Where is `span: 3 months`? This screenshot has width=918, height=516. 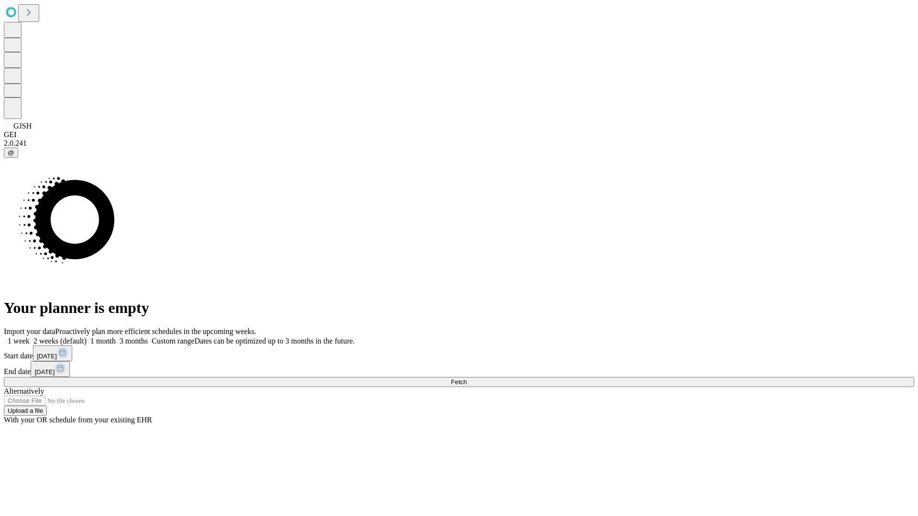
span: 3 months is located at coordinates (133, 341).